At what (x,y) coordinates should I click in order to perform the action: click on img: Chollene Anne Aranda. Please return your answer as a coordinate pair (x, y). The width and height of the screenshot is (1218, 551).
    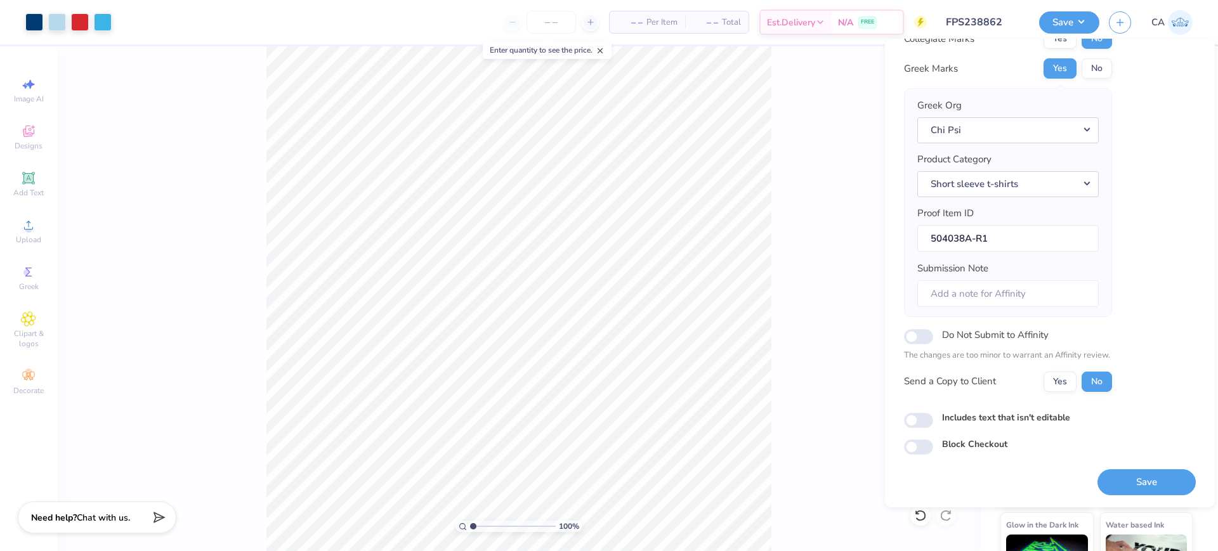
    Looking at the image, I should click on (1180, 22).